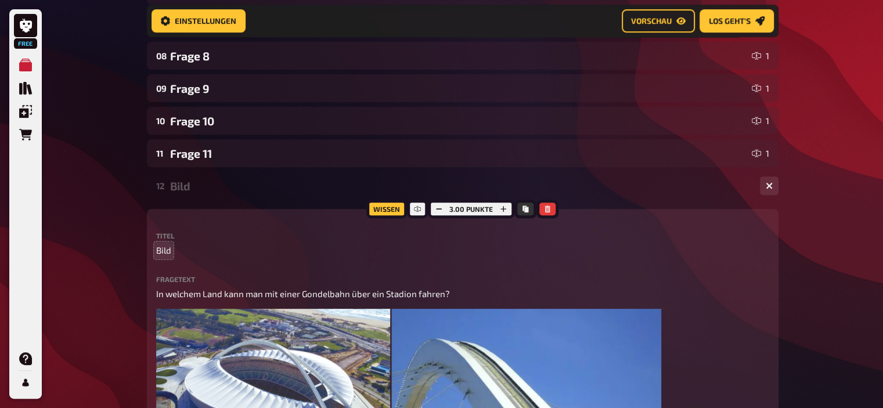 Image resolution: width=883 pixels, height=408 pixels. I want to click on div: 09, so click(161, 88).